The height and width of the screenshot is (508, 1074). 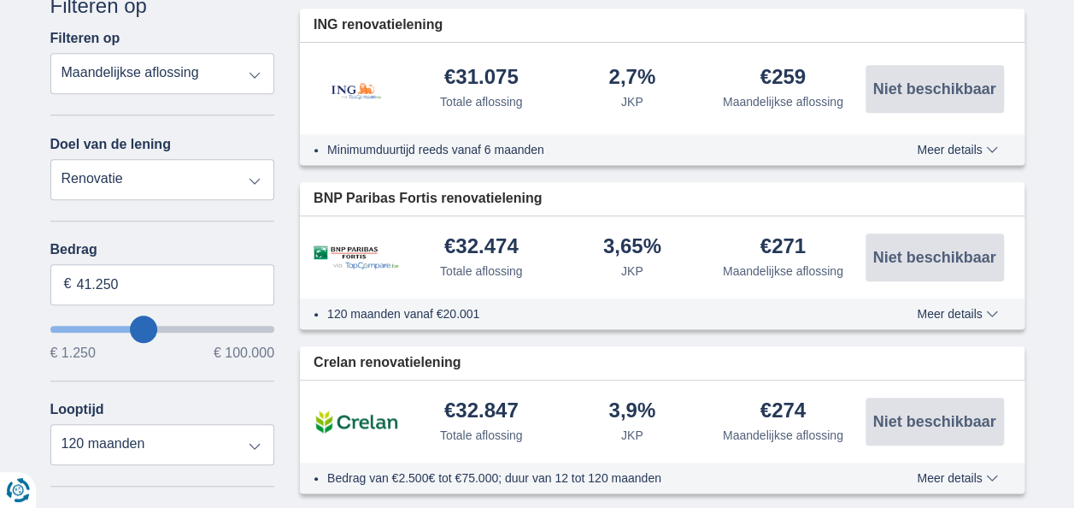 I want to click on div: €259, so click(x=783, y=78).